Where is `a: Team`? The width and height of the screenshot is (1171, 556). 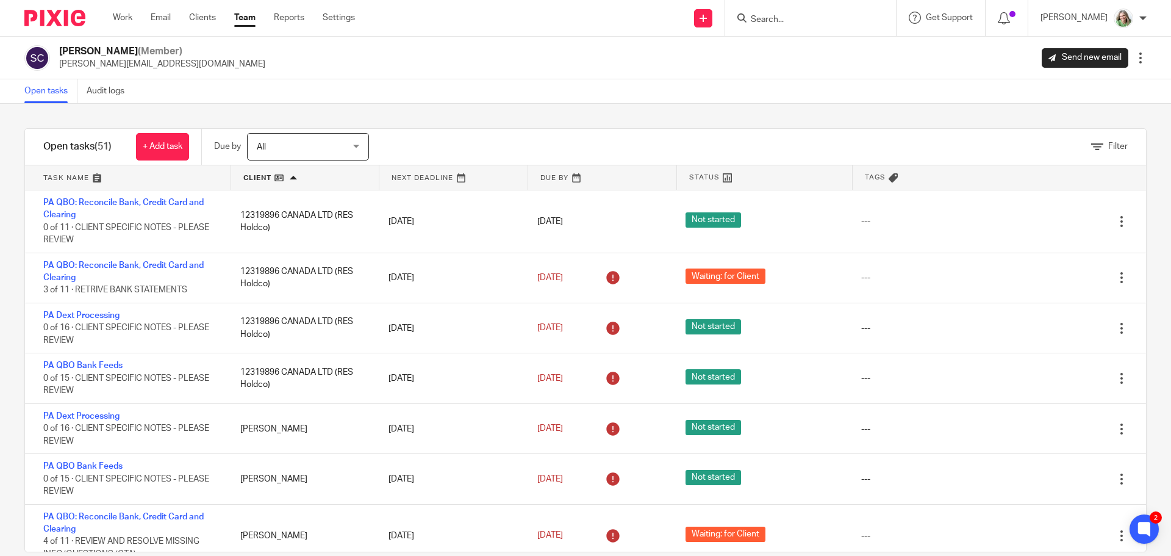 a: Team is located at coordinates (245, 18).